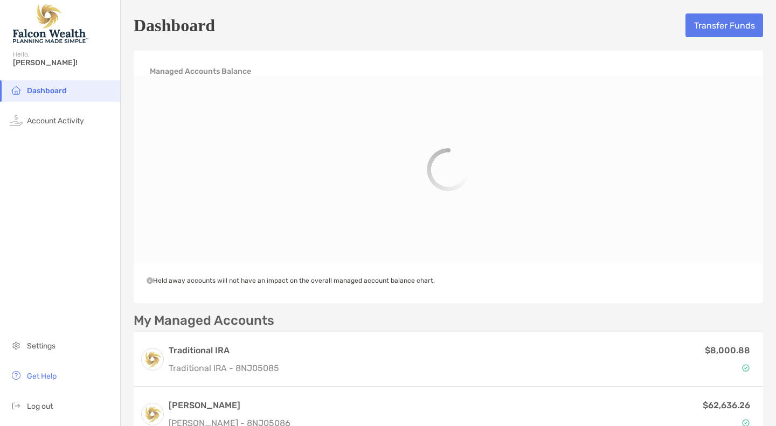 Image resolution: width=776 pixels, height=426 pixels. Describe the element at coordinates (40, 406) in the screenshot. I see `span: Log out` at that location.